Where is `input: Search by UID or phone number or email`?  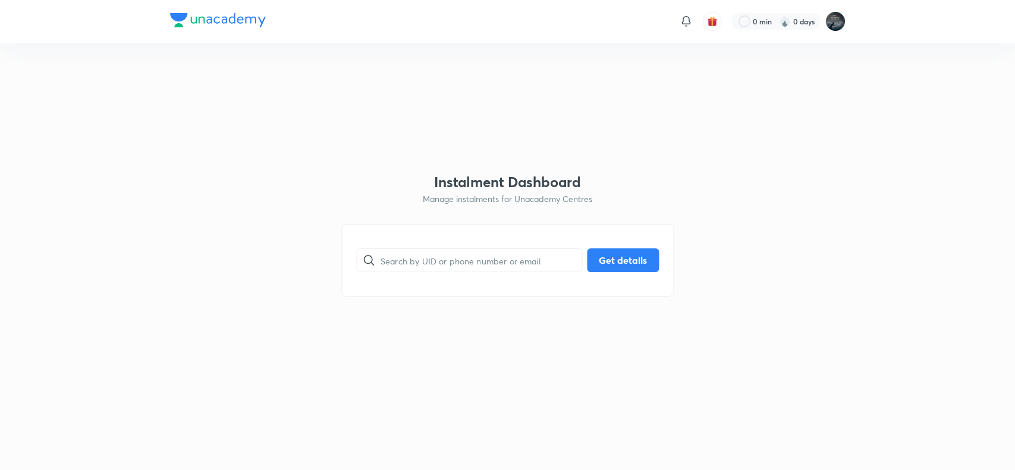
input: Search by UID or phone number or email is located at coordinates (481, 260).